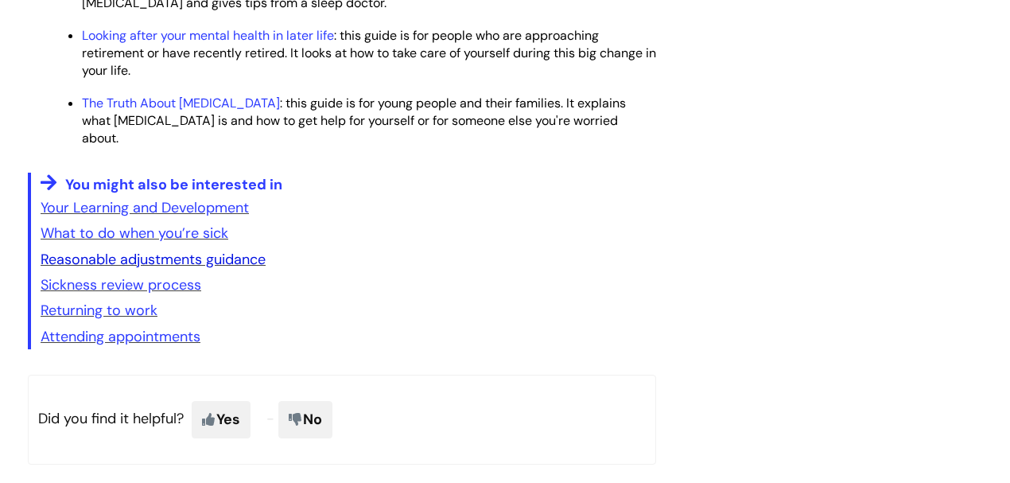  I want to click on span: You might also be interested in, so click(173, 184).